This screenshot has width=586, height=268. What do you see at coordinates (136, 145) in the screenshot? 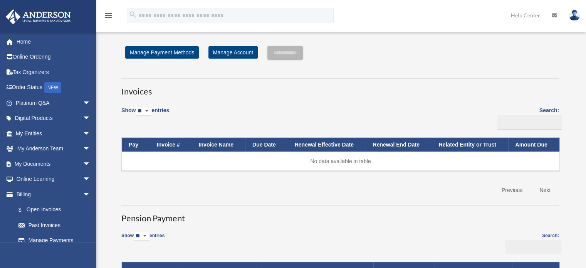
I see `th: Pay: activate to sort column descending` at bounding box center [136, 145].